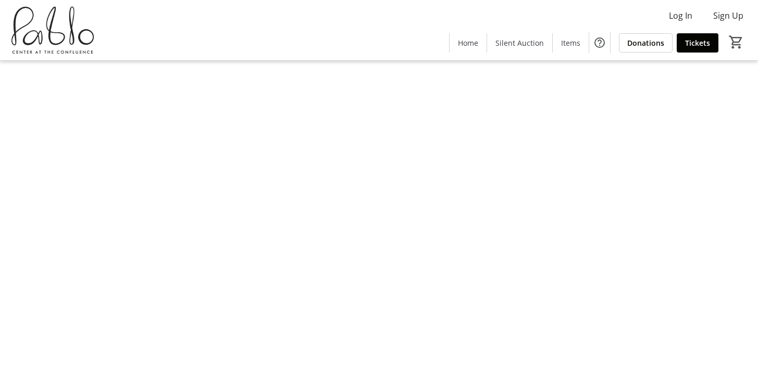 The height and width of the screenshot is (389, 758). Describe the element at coordinates (53, 30) in the screenshot. I see `img: Pablo Center's Logo` at that location.